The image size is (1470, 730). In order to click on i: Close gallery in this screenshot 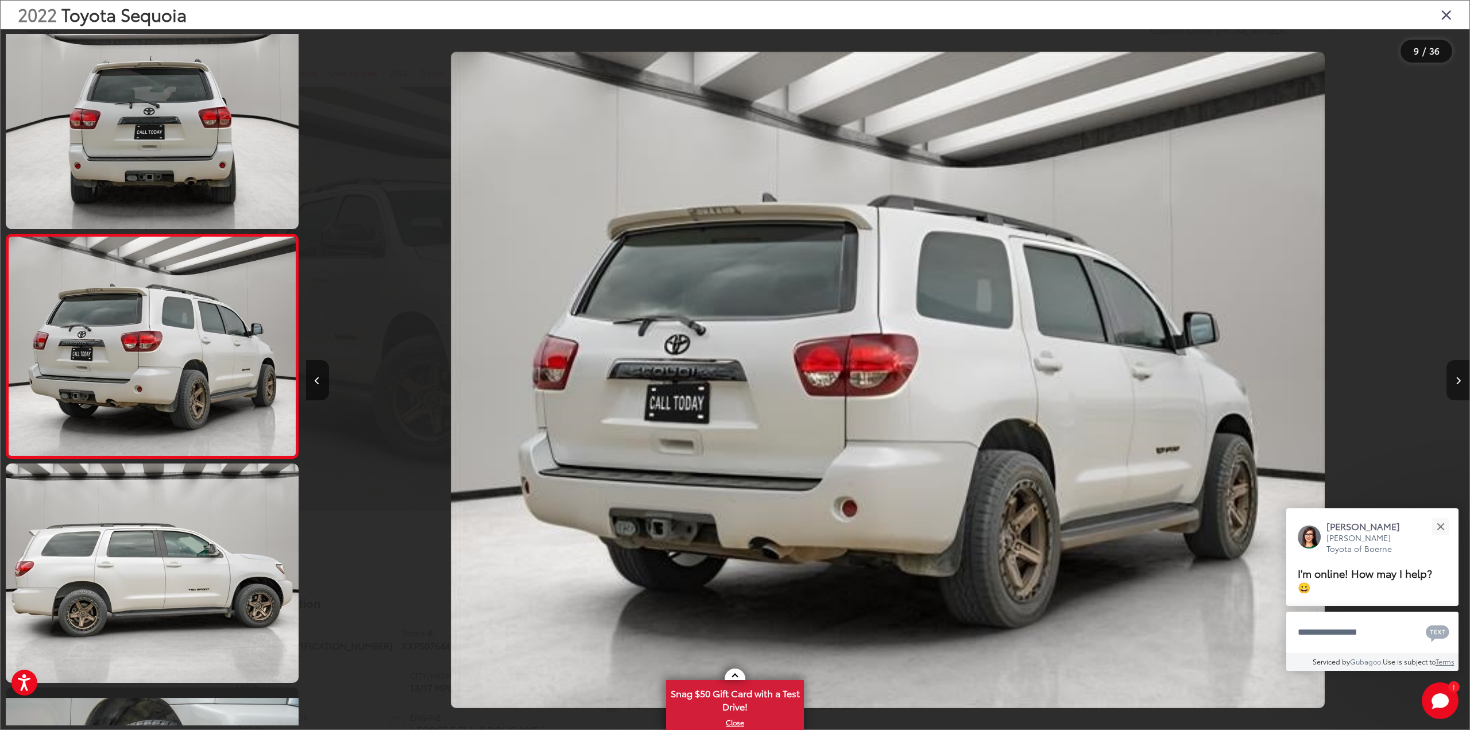, I will do `click(1447, 14)`.